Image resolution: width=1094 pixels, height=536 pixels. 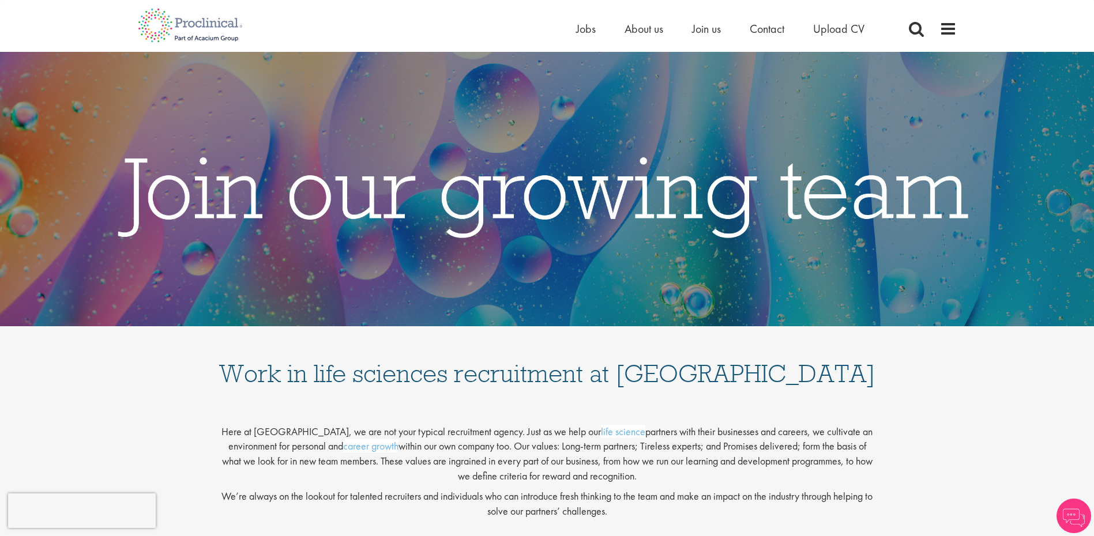 I want to click on span: Jobs, so click(x=586, y=29).